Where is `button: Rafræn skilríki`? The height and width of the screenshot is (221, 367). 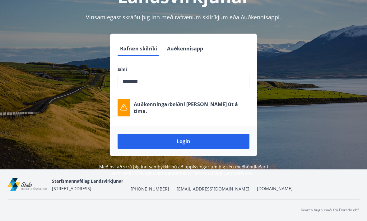 button: Rafræn skilríki is located at coordinates (138, 49).